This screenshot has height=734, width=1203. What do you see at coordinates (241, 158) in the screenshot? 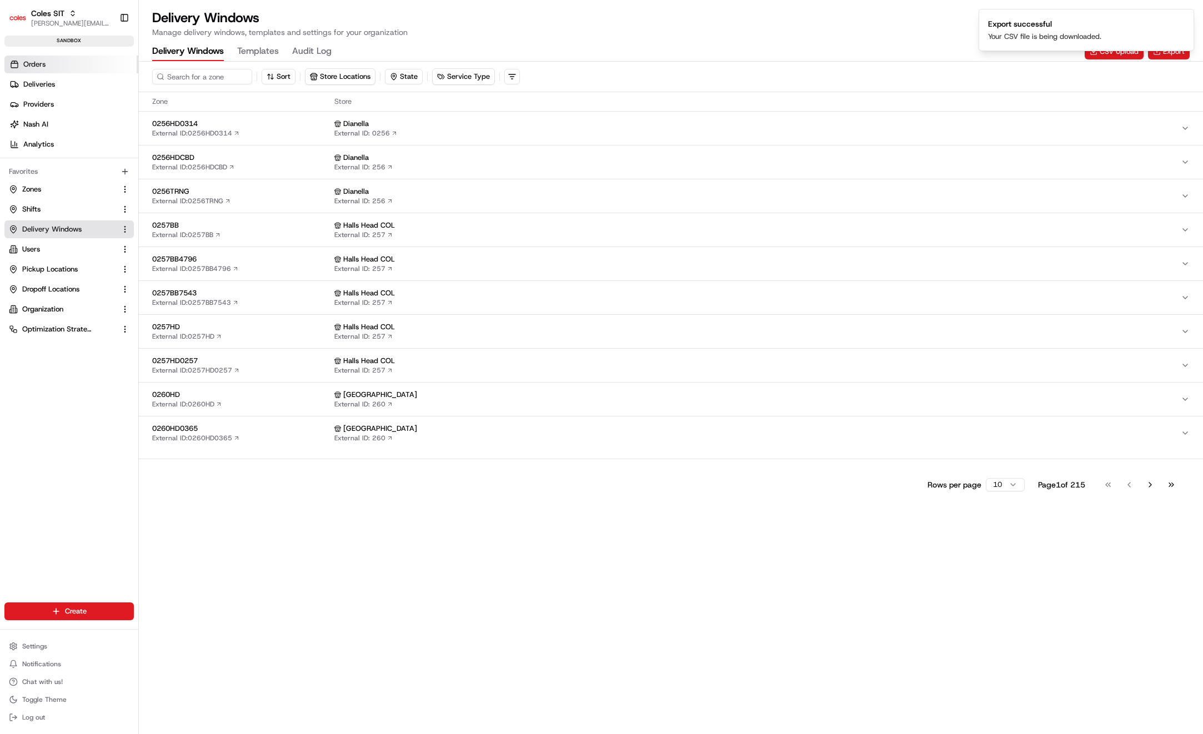
I see `span: 0256HDCBD` at bounding box center [241, 158].